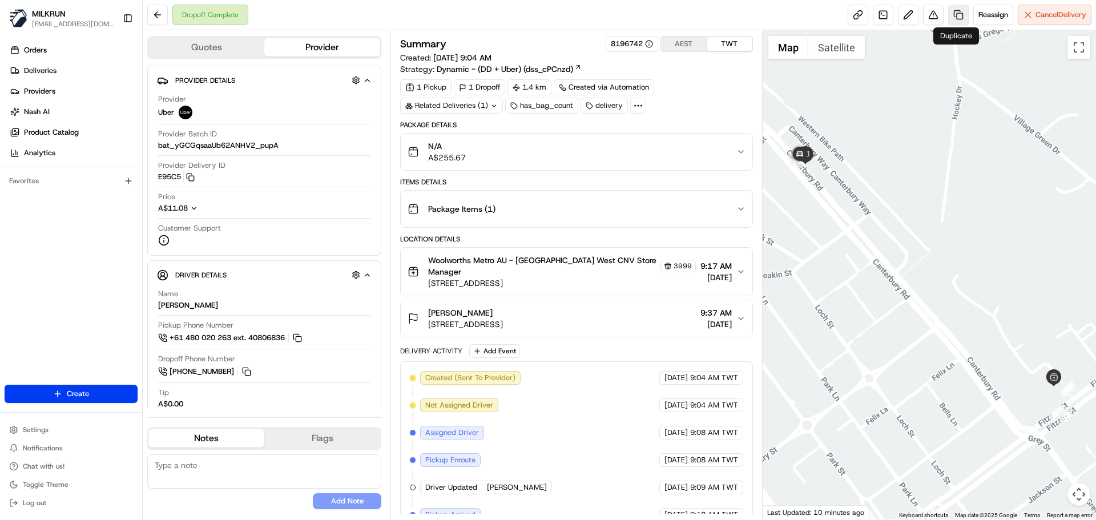 The height and width of the screenshot is (520, 1096). I want to click on button: Driver Details, so click(264, 275).